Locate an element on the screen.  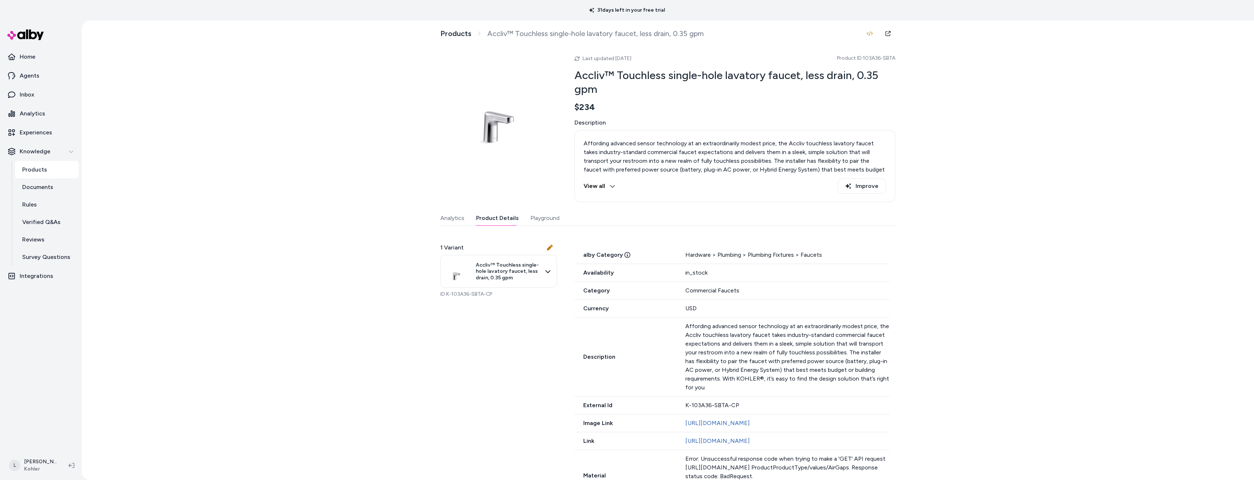
nav: breadcrumb is located at coordinates (572, 34).